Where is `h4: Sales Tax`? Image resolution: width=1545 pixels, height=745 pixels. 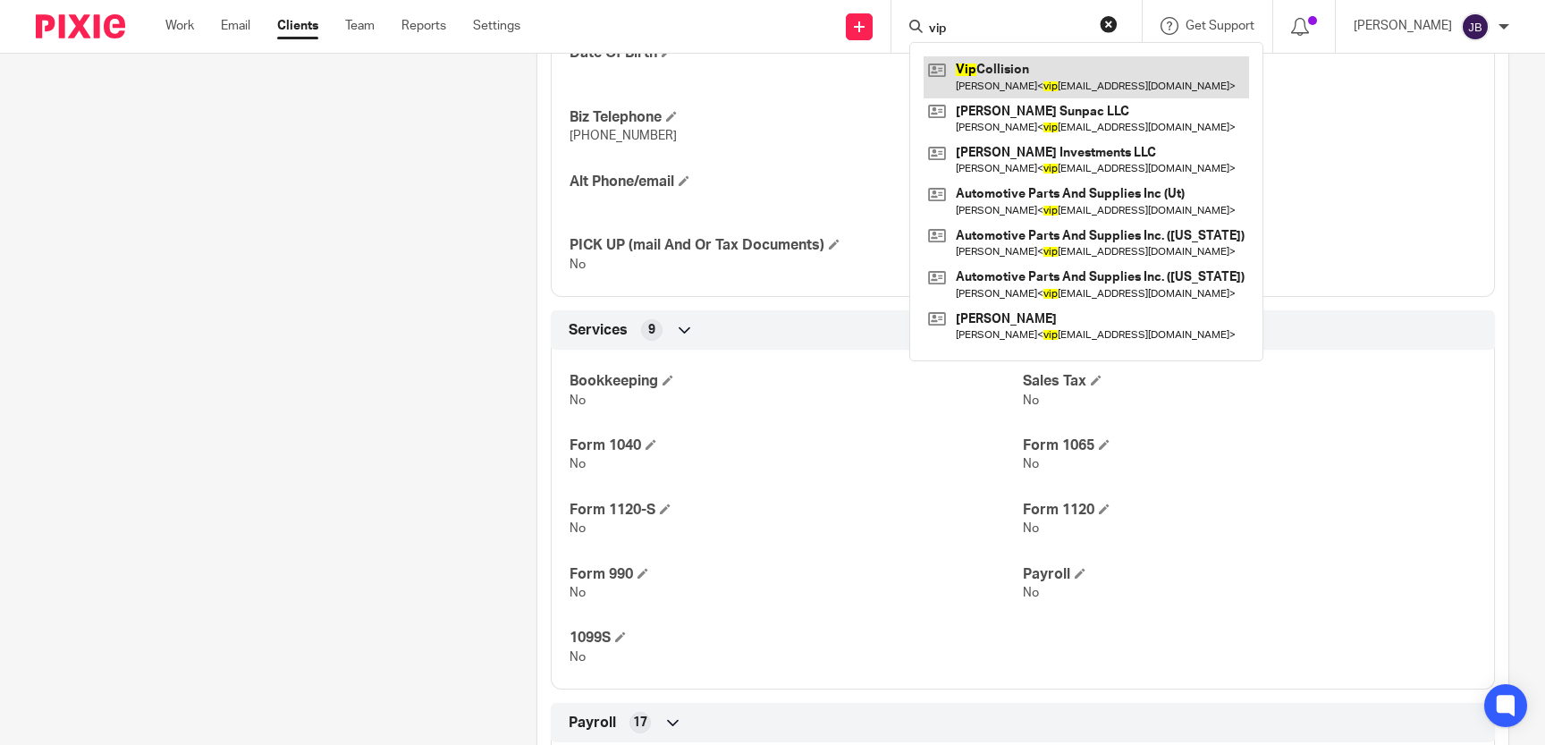 h4: Sales Tax is located at coordinates (1249, 381).